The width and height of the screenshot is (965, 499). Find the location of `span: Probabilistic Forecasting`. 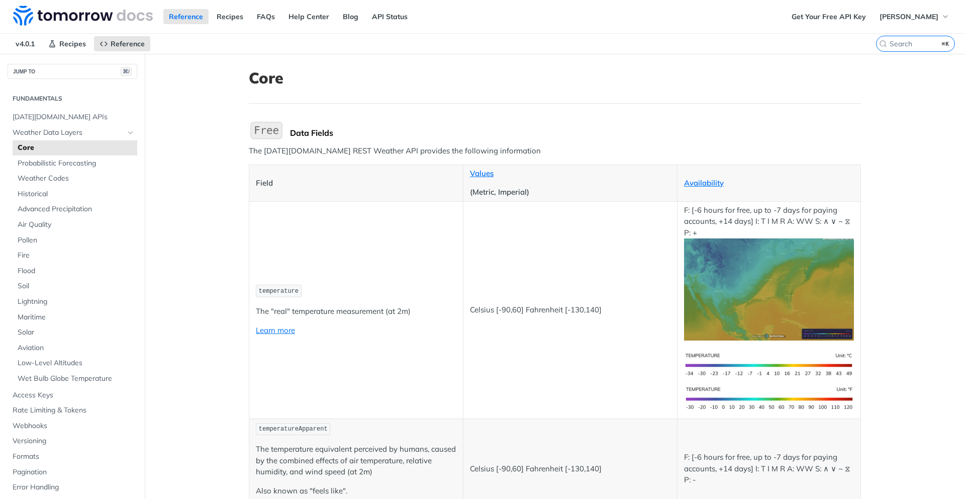

span: Probabilistic Forecasting is located at coordinates (76, 163).